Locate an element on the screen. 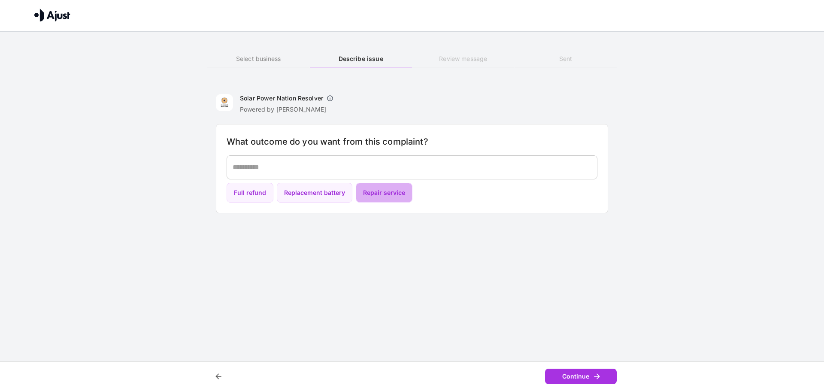 This screenshot has width=824, height=391. button: Repair service is located at coordinates (384, 193).